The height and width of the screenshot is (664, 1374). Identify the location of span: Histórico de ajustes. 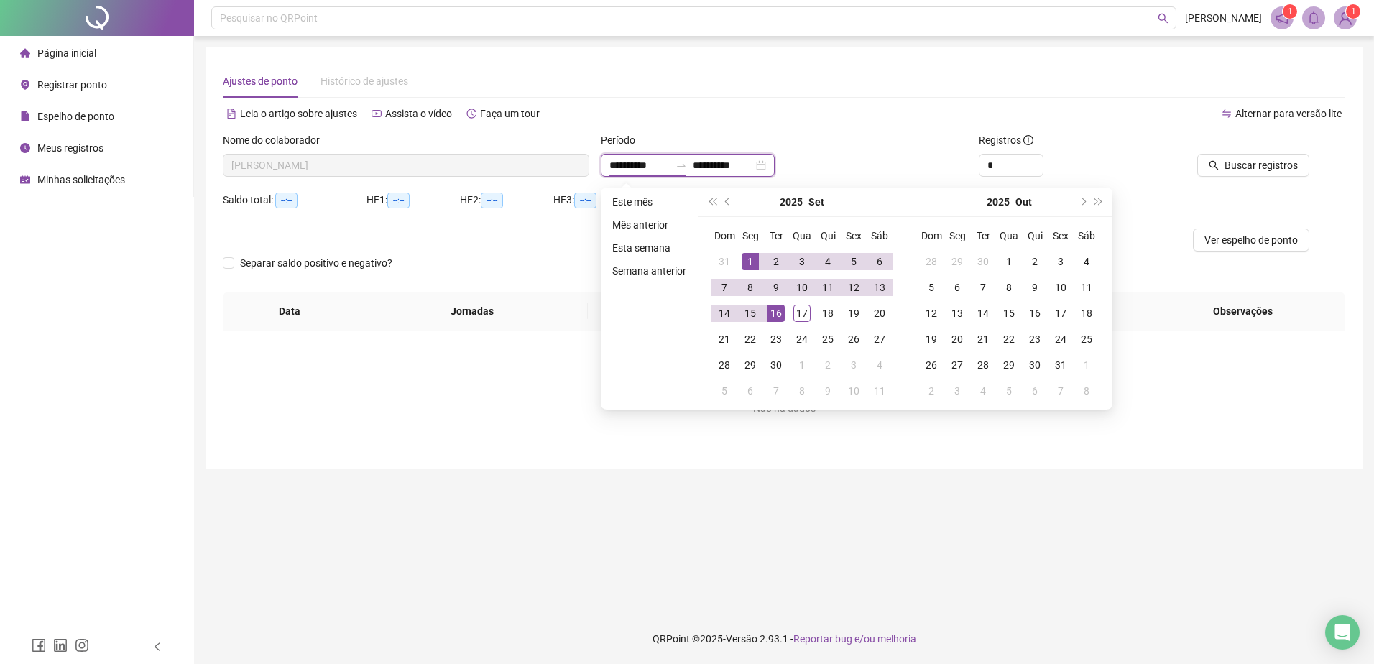
(364, 81).